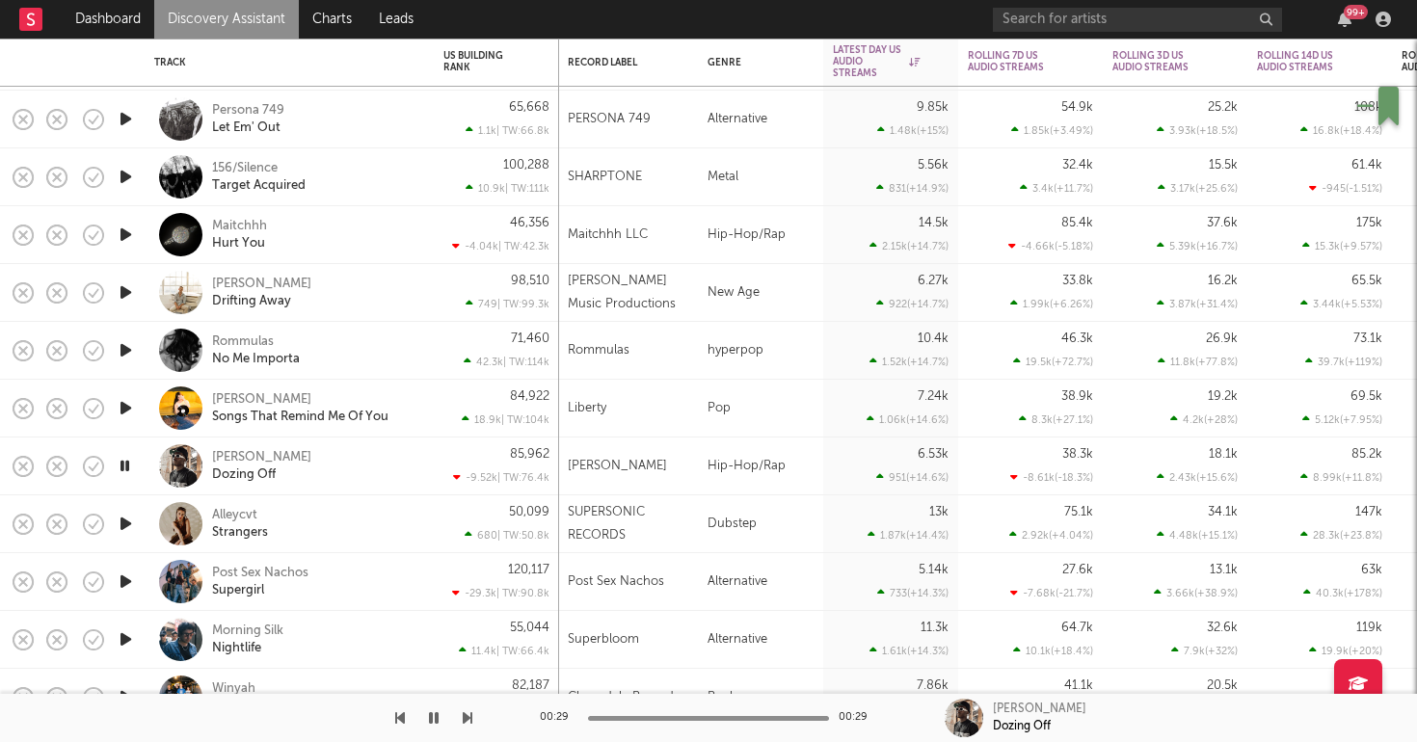 The width and height of the screenshot is (1417, 742). Describe the element at coordinates (529, 454) in the screenshot. I see `div: 85,962` at that location.